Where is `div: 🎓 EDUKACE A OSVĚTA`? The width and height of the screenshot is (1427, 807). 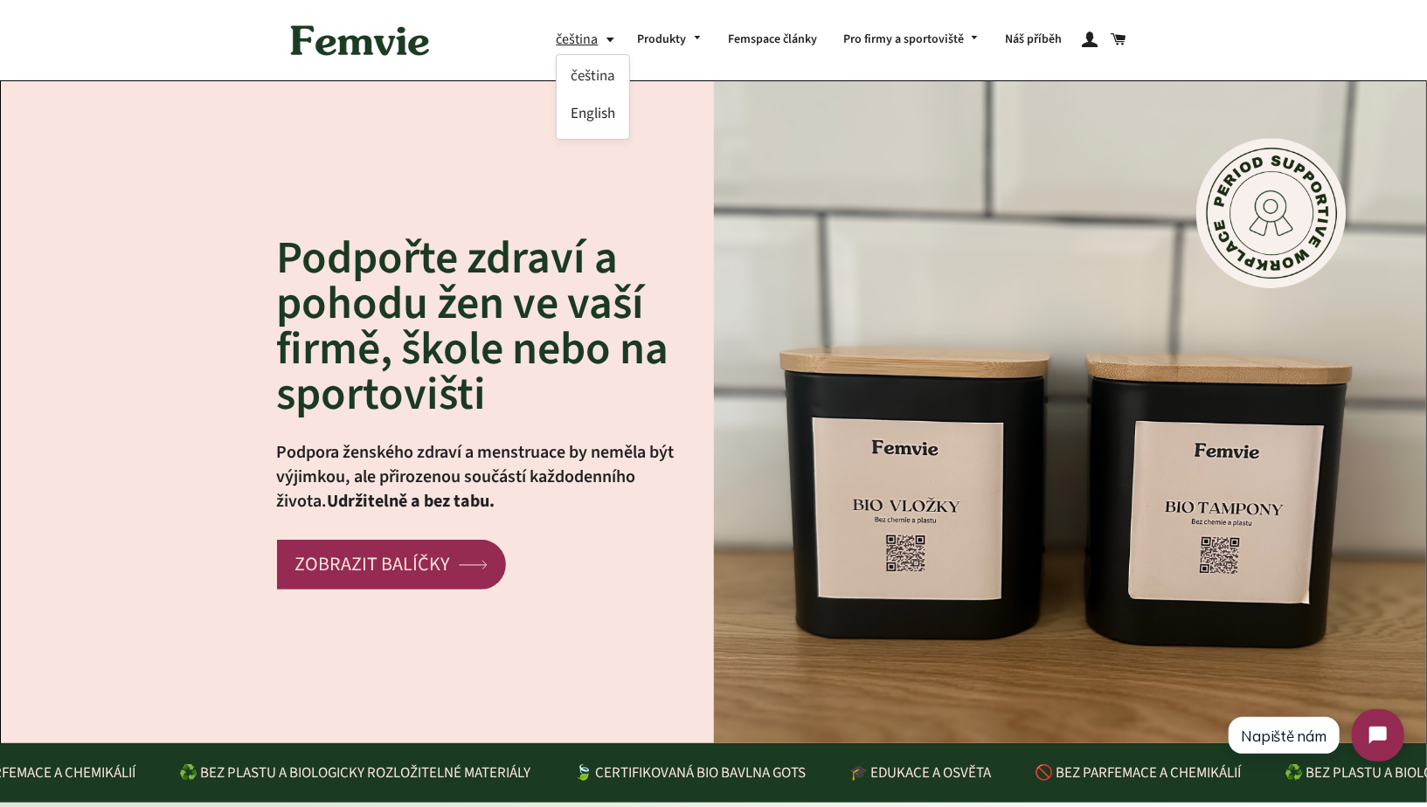 div: 🎓 EDUKACE A OSVĚTA is located at coordinates (920, 773).